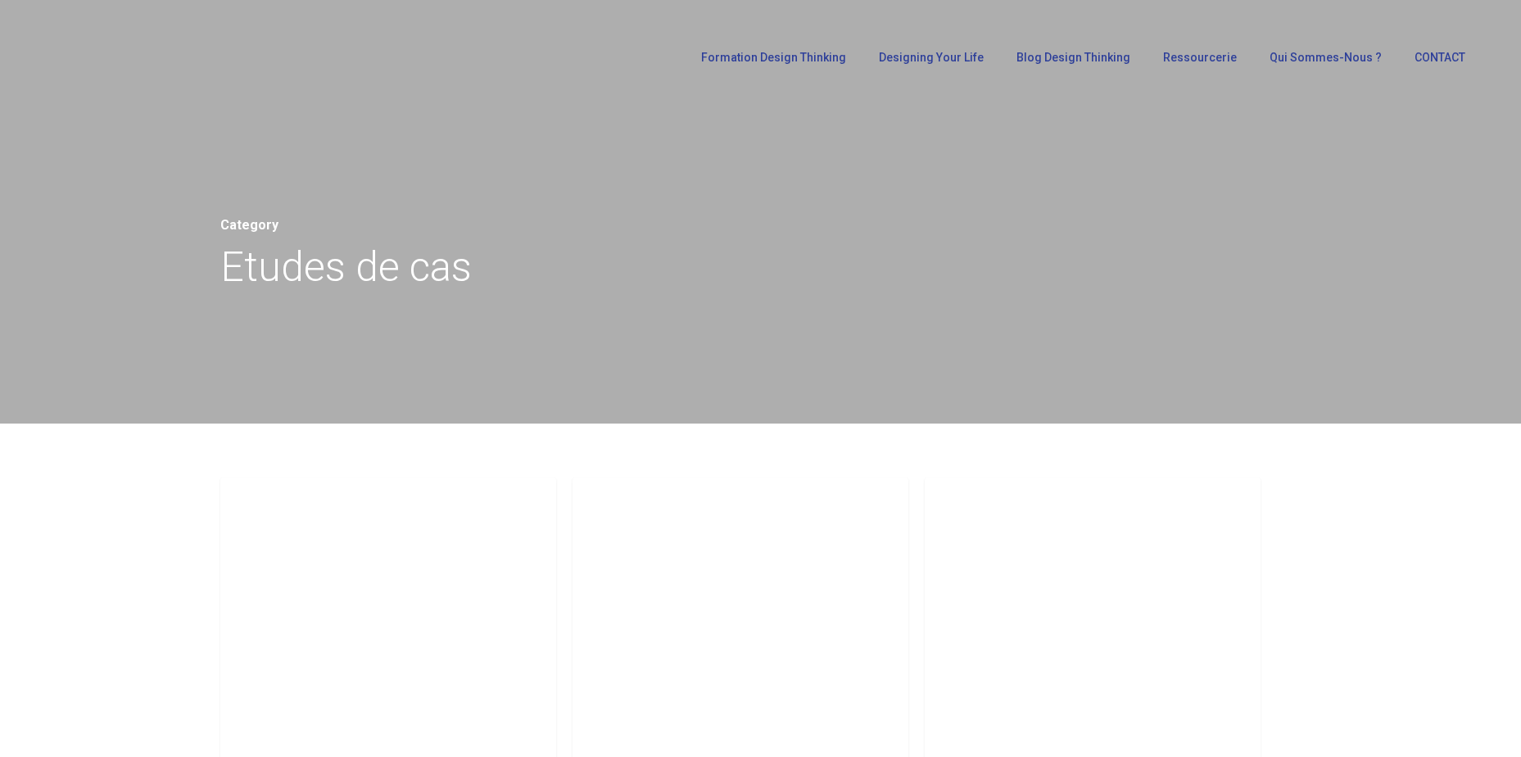 The width and height of the screenshot is (1521, 757). I want to click on span: Formation Design Thinking, so click(773, 57).